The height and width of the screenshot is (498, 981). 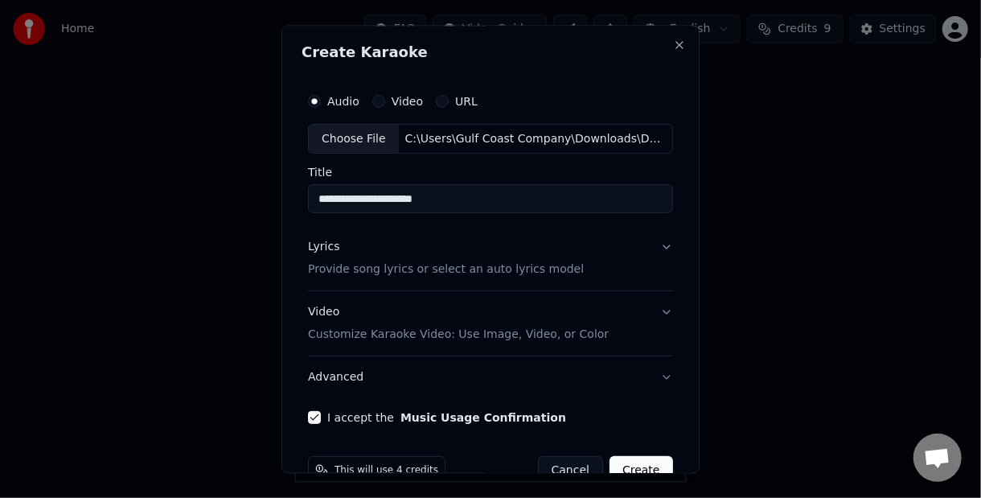 I want to click on button: Advanced, so click(x=491, y=378).